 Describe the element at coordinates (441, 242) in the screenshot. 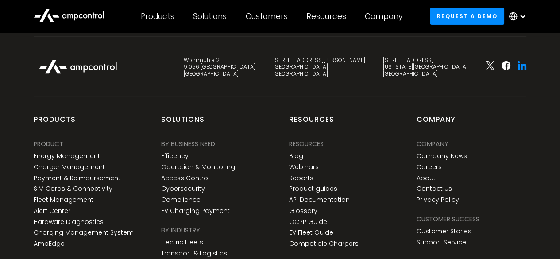

I see `a: Support Service` at that location.